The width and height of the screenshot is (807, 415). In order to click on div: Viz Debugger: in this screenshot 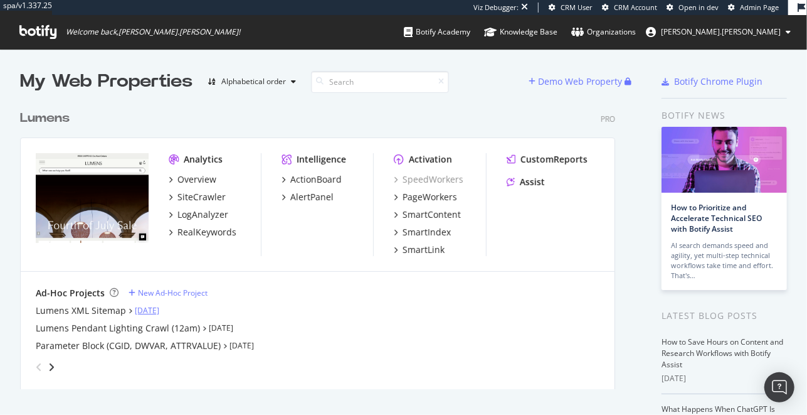, I will do `click(496, 8)`.